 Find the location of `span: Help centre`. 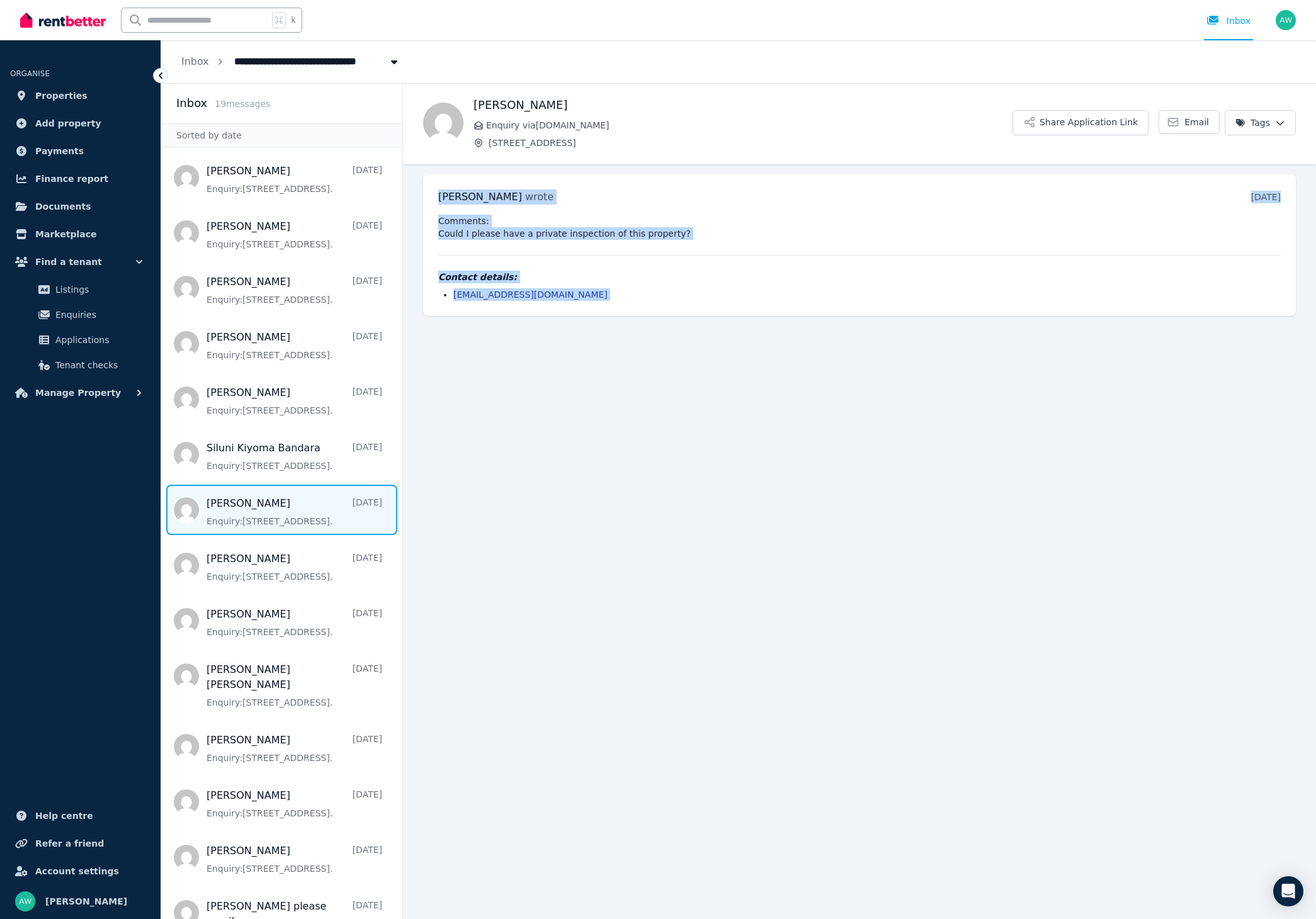

span: Help centre is located at coordinates (64, 816).